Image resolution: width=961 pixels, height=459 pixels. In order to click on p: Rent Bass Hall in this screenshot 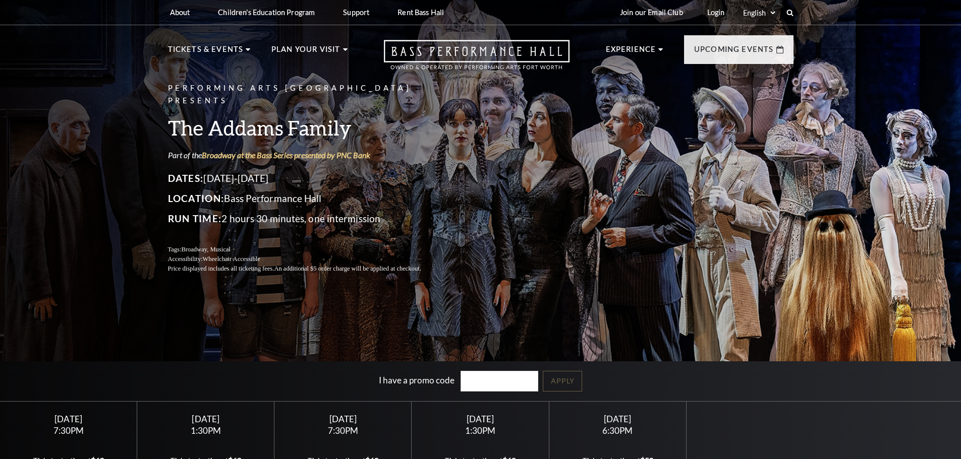, I will do `click(421, 12)`.